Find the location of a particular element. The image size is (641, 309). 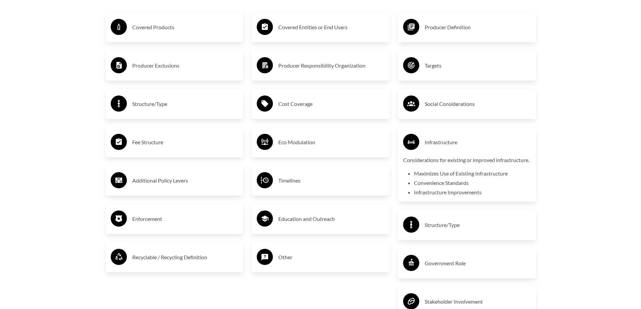

h3: Producer Responsibility Organization is located at coordinates (331, 66).